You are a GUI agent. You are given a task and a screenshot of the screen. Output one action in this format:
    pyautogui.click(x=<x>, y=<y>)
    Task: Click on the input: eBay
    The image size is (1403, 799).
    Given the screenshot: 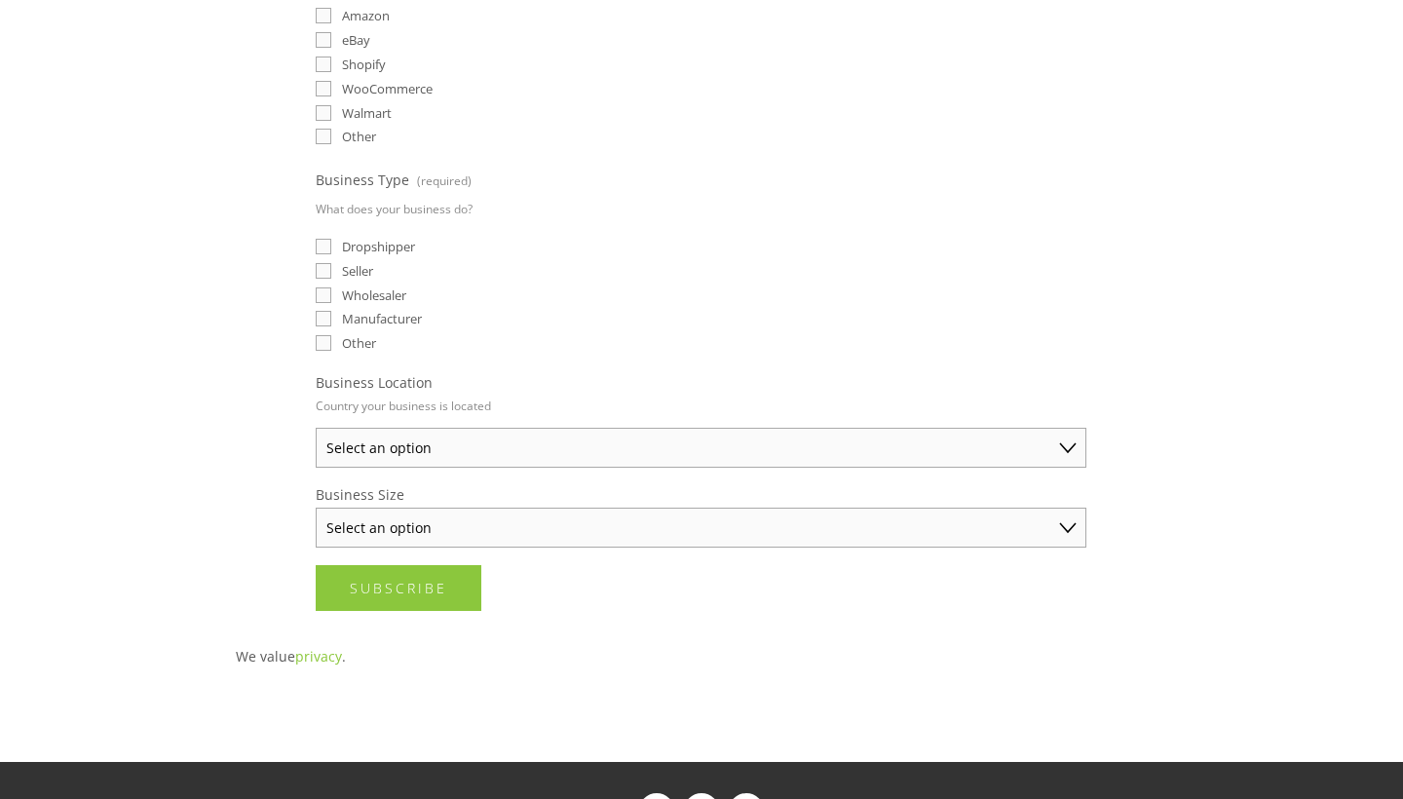 What is the action you would take?
    pyautogui.click(x=324, y=40)
    